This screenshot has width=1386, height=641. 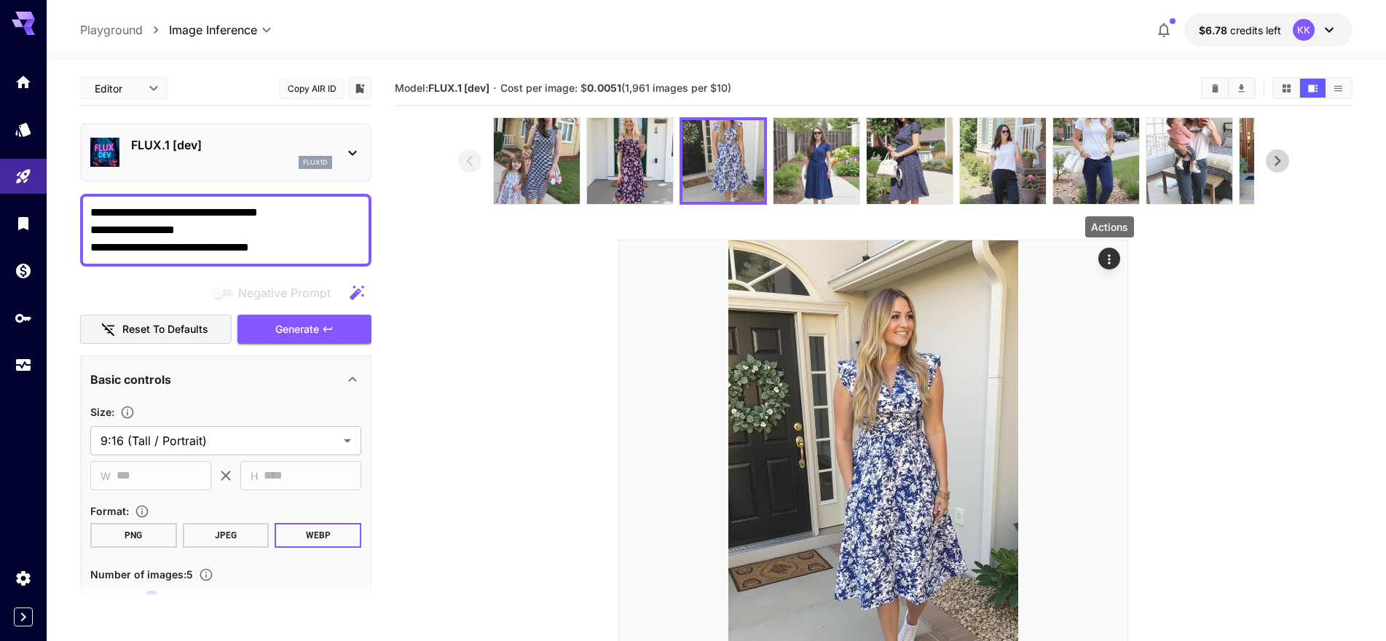 What do you see at coordinates (1313, 88) in the screenshot?
I see `button: Show images in video view` at bounding box center [1313, 88].